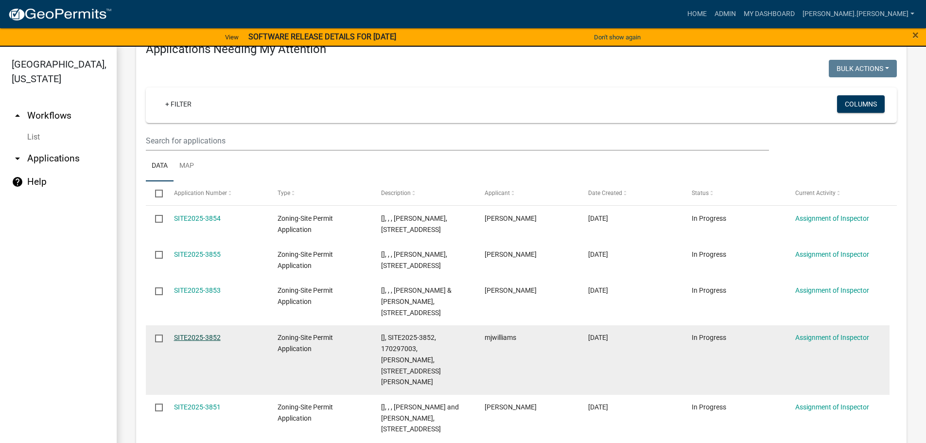 This screenshot has height=443, width=926. What do you see at coordinates (618, 37) in the screenshot?
I see `button: Don't show again` at bounding box center [618, 37].